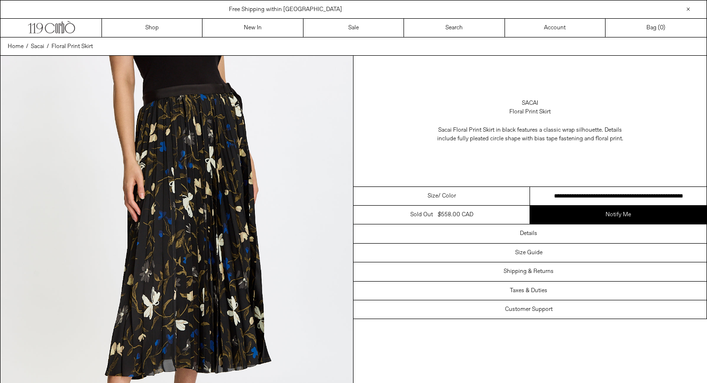  What do you see at coordinates (72, 47) in the screenshot?
I see `a: Floral Print Skirt` at bounding box center [72, 47].